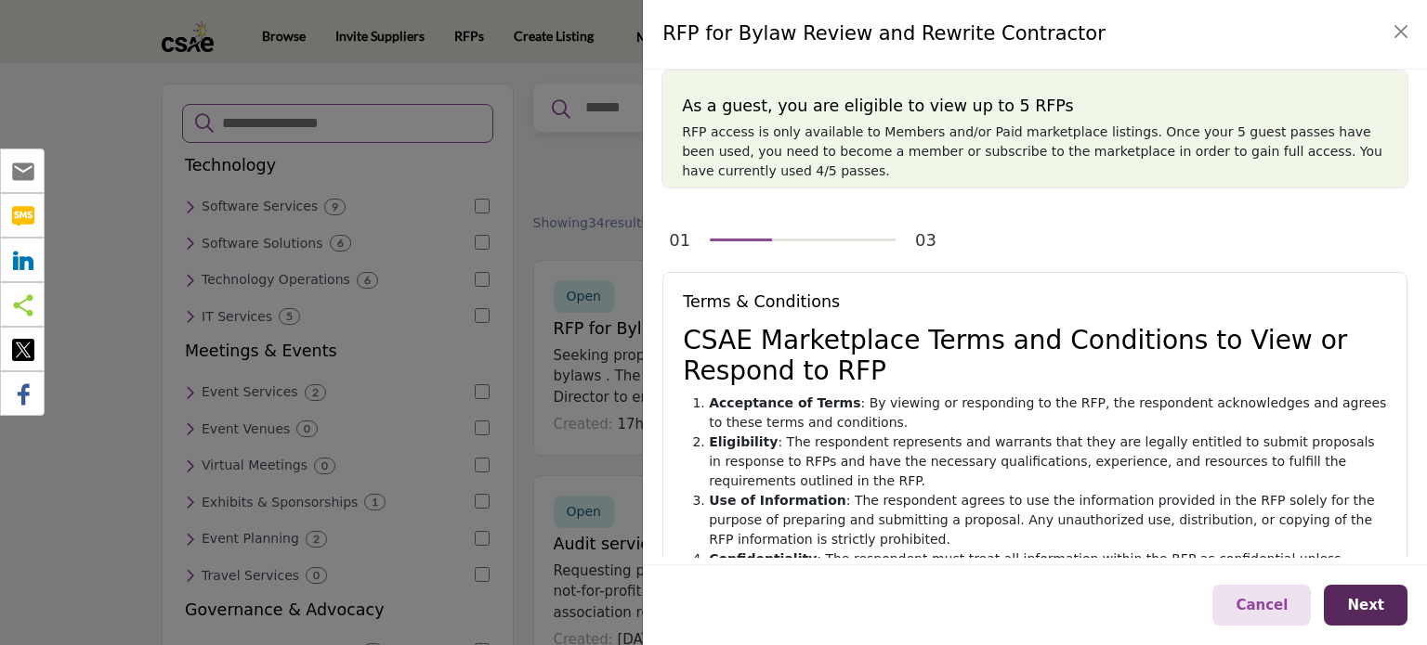  Describe the element at coordinates (1048, 413) in the screenshot. I see `li: : By viewing or responding to the RFP, the respondent acknowledges and agrees to these terms and ...` at that location.